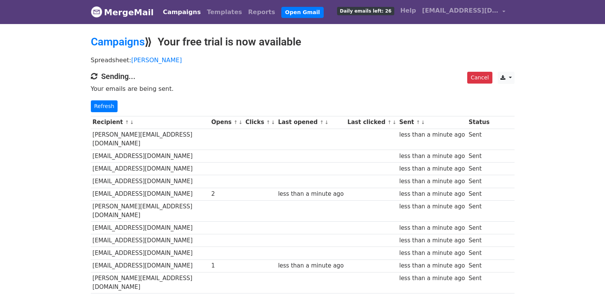 The width and height of the screenshot is (605, 295). Describe the element at coordinates (479, 77) in the screenshot. I see `a: Cancel` at that location.